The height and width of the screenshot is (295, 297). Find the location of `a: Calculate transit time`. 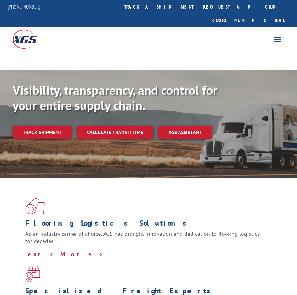

a: Calculate transit time is located at coordinates (115, 132).